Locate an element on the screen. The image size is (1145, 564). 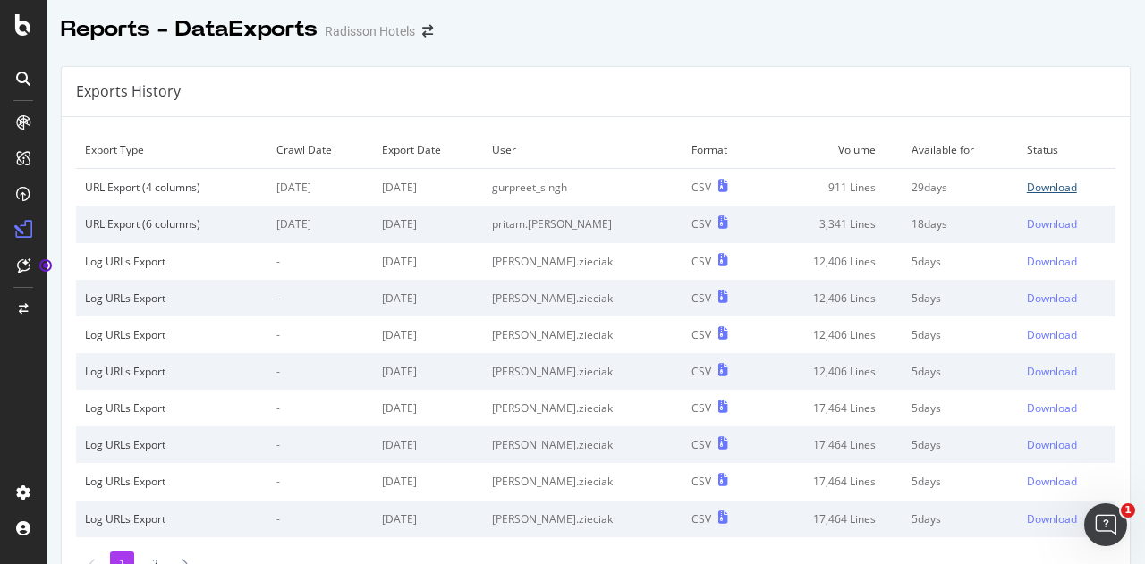
td: Available for is located at coordinates (960, 150).